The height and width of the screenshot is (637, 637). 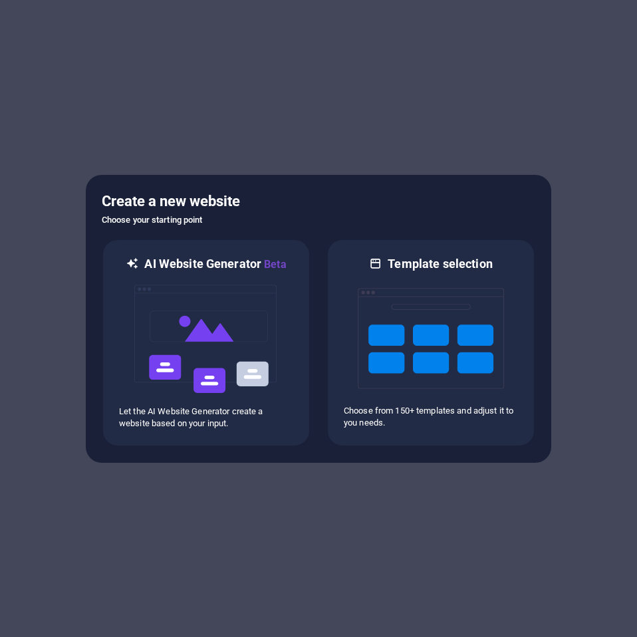 What do you see at coordinates (206, 343) in the screenshot?
I see `div: AI Website GeneratorBetaaiLet the AI Website Generator create a website based on your input.` at bounding box center [206, 343].